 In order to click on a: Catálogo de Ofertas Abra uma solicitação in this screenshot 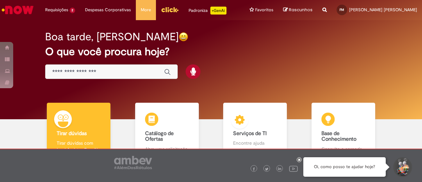, I will do `click(167, 131)`.